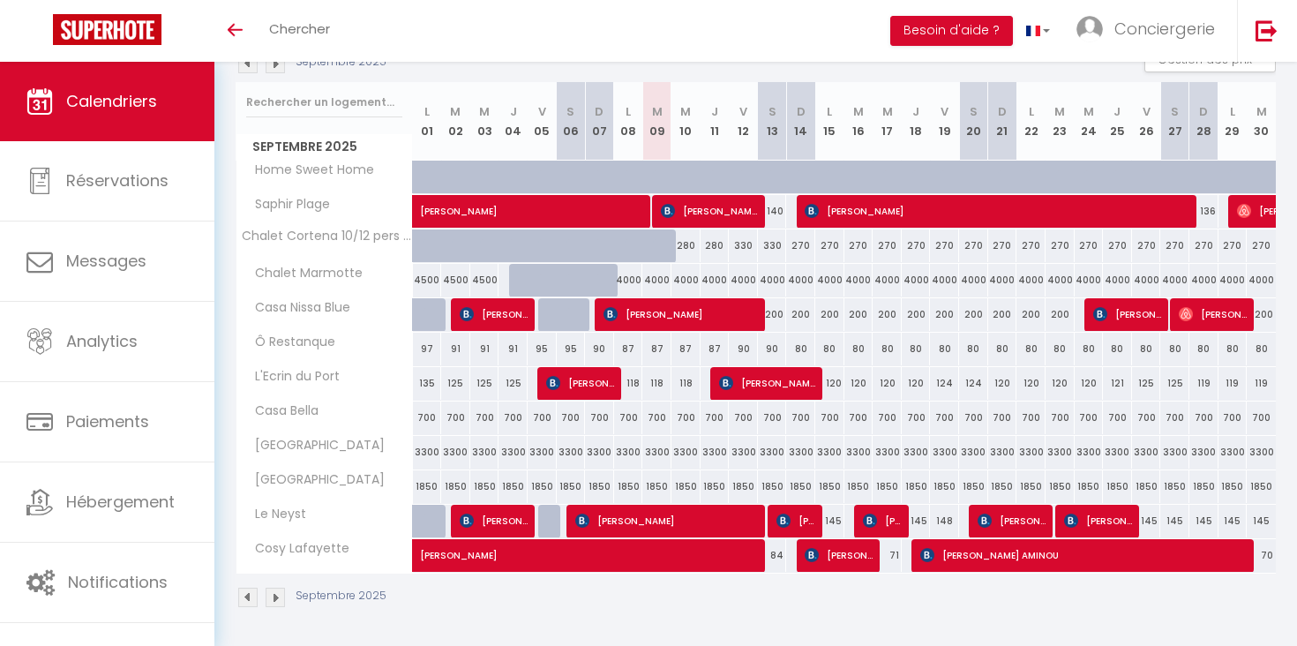 This screenshot has height=646, width=1297. Describe the element at coordinates (944, 121) in the screenshot. I see `th: 19` at that location.